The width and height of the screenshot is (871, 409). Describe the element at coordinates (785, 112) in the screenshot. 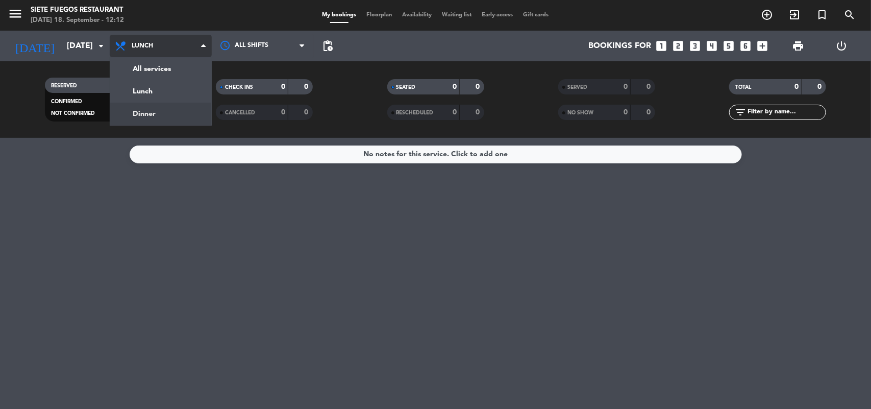

I see `input: Filter by name...` at that location.